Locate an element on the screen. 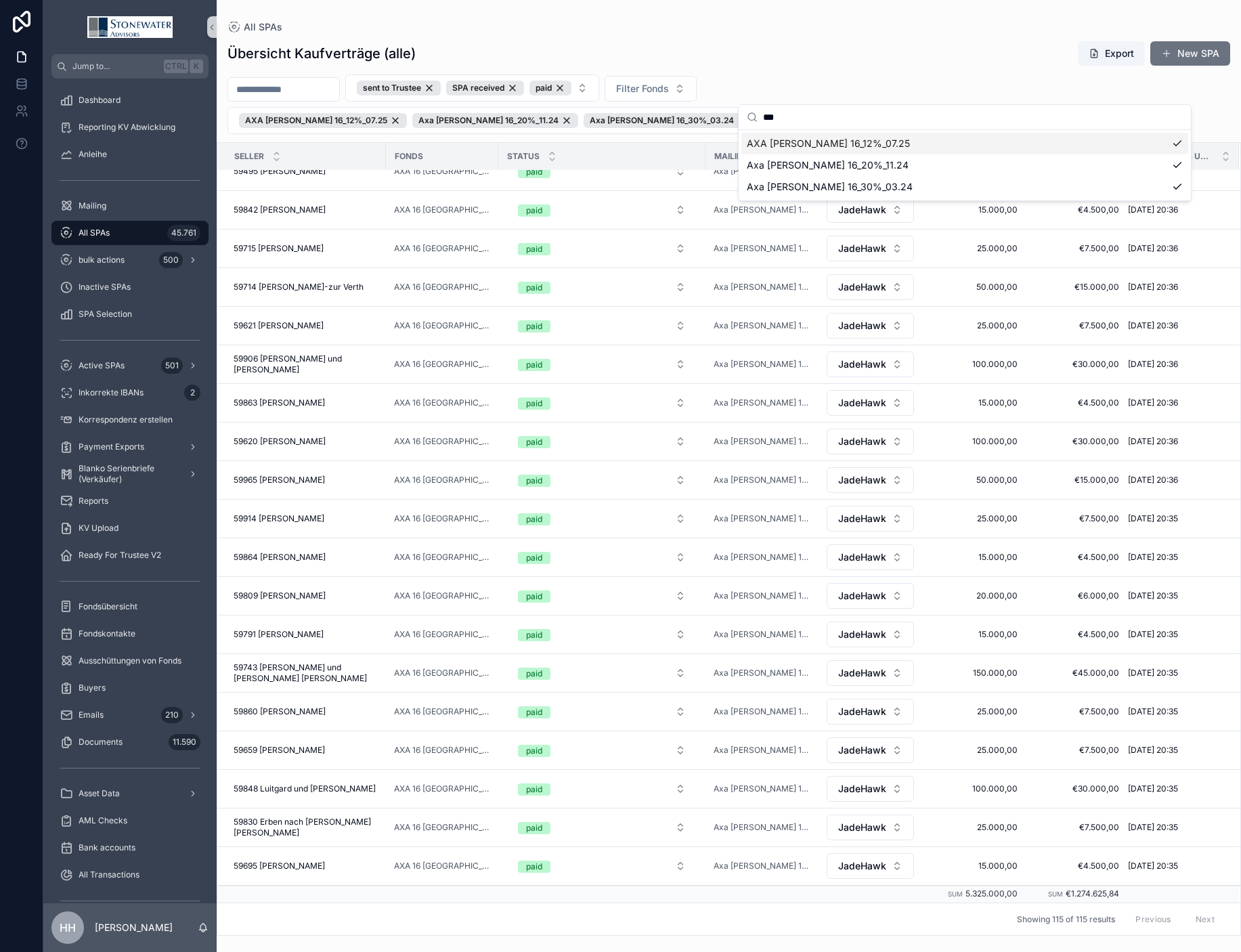  span: Mailing is located at coordinates (92, 206).